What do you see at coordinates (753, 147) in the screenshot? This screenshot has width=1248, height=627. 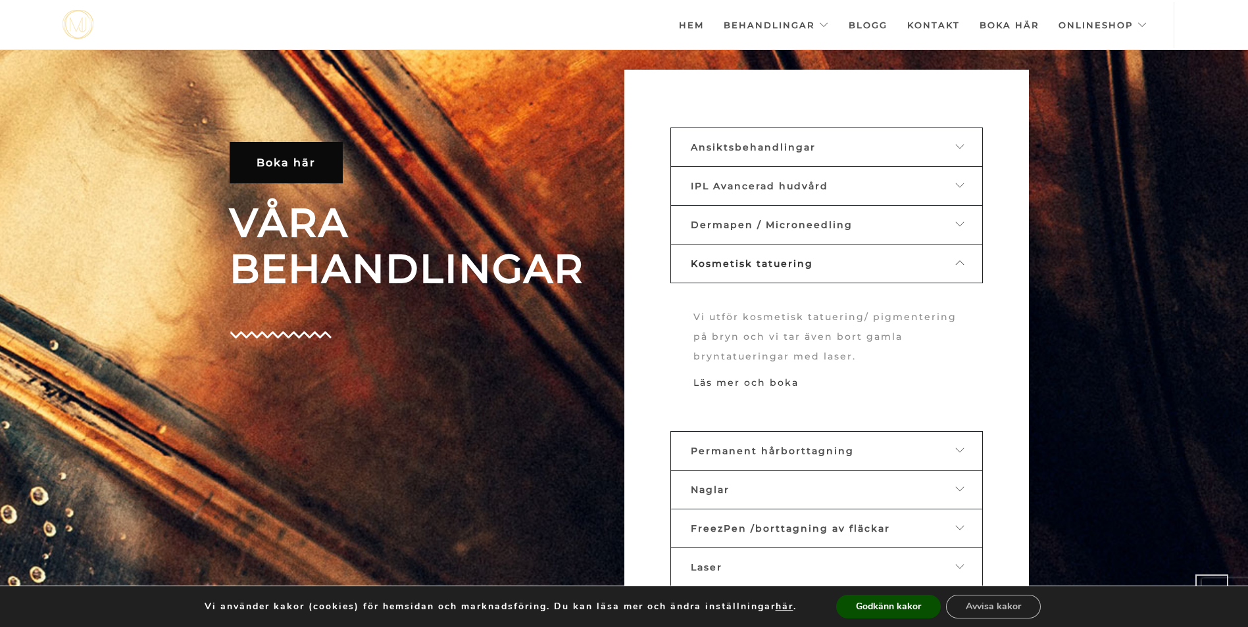 I see `span: Ansiktsbehandlingar` at bounding box center [753, 147].